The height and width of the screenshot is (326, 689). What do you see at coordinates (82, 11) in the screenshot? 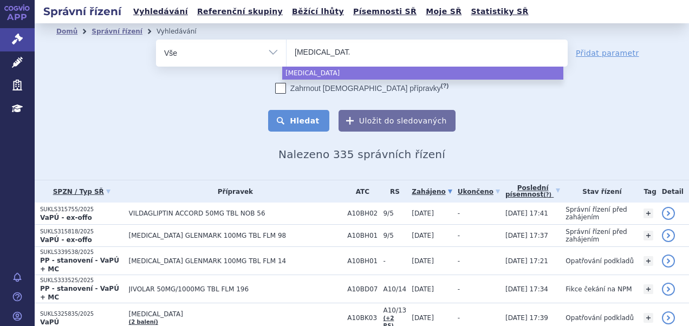
I see `h2: Správní řízení` at bounding box center [82, 11].